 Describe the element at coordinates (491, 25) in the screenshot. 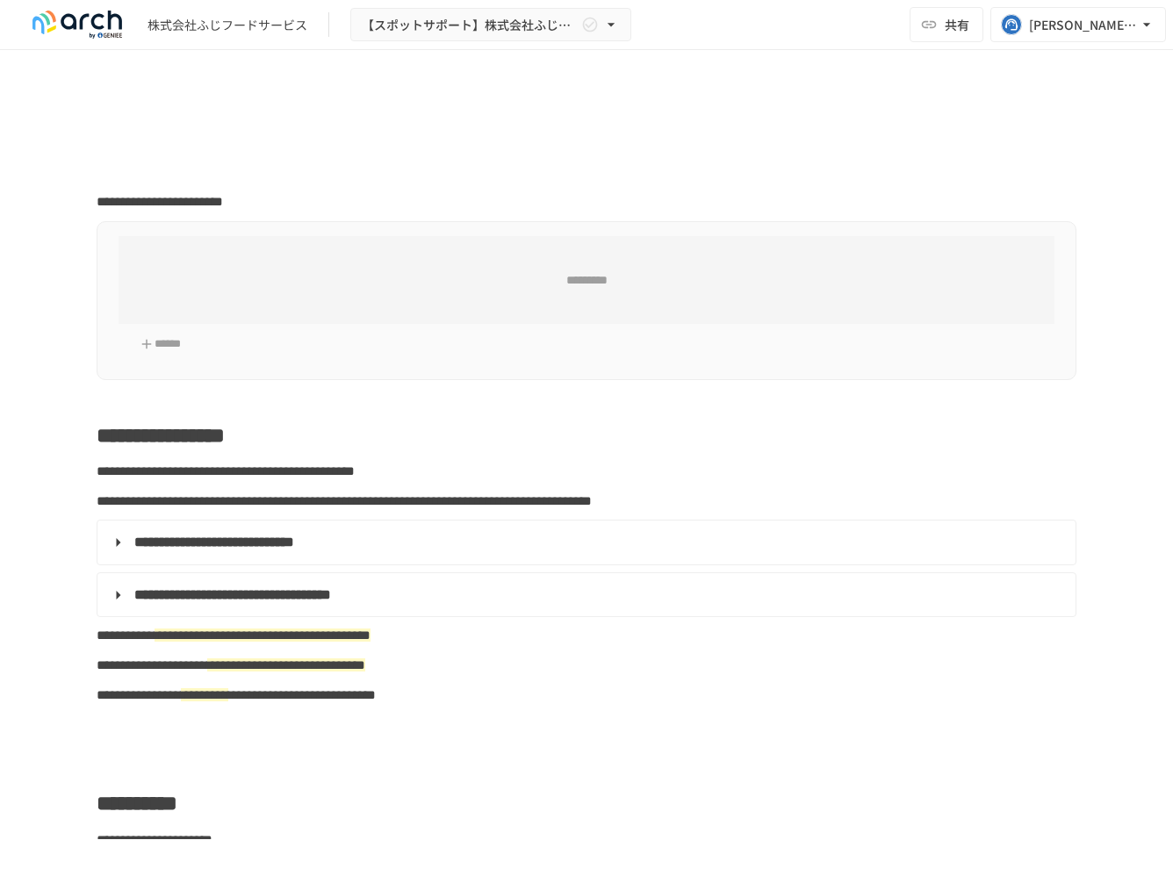

I see `button: 【スポットサポート】株式会社ふじフードサービス様` at that location.